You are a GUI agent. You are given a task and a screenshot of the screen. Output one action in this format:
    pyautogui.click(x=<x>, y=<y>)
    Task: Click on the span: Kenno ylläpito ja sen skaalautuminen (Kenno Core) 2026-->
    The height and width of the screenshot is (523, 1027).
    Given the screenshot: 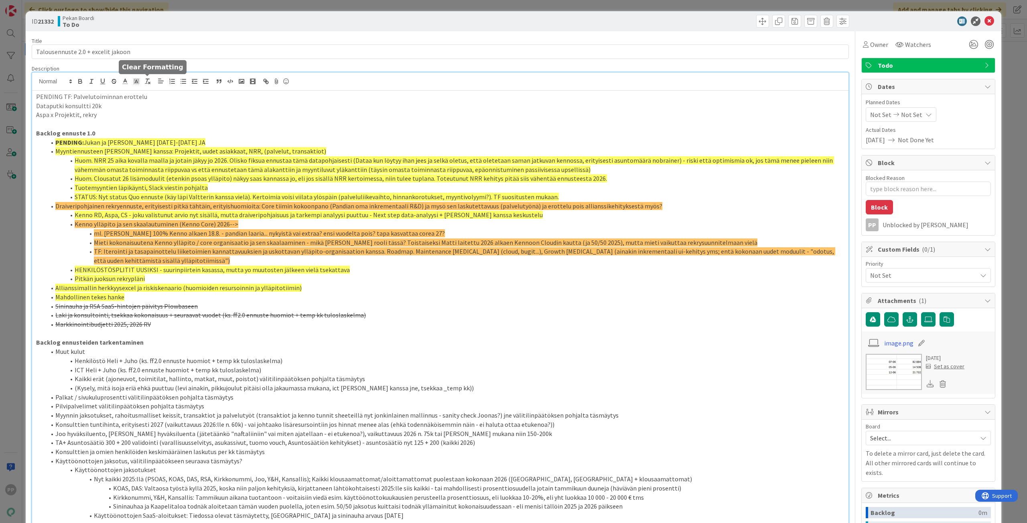 What is the action you would take?
    pyautogui.click(x=156, y=224)
    